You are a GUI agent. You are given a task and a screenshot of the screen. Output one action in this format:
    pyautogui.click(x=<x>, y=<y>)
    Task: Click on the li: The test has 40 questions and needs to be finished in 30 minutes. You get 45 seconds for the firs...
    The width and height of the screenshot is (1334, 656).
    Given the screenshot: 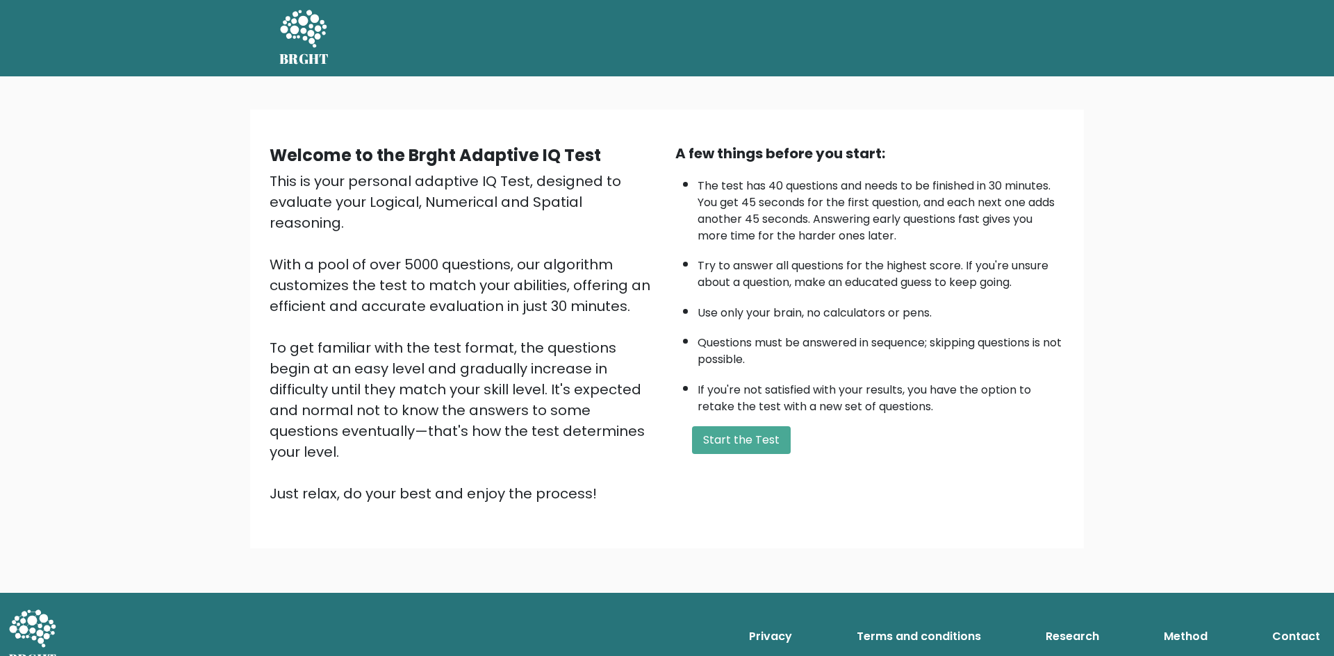 What is the action you would take?
    pyautogui.click(x=881, y=208)
    